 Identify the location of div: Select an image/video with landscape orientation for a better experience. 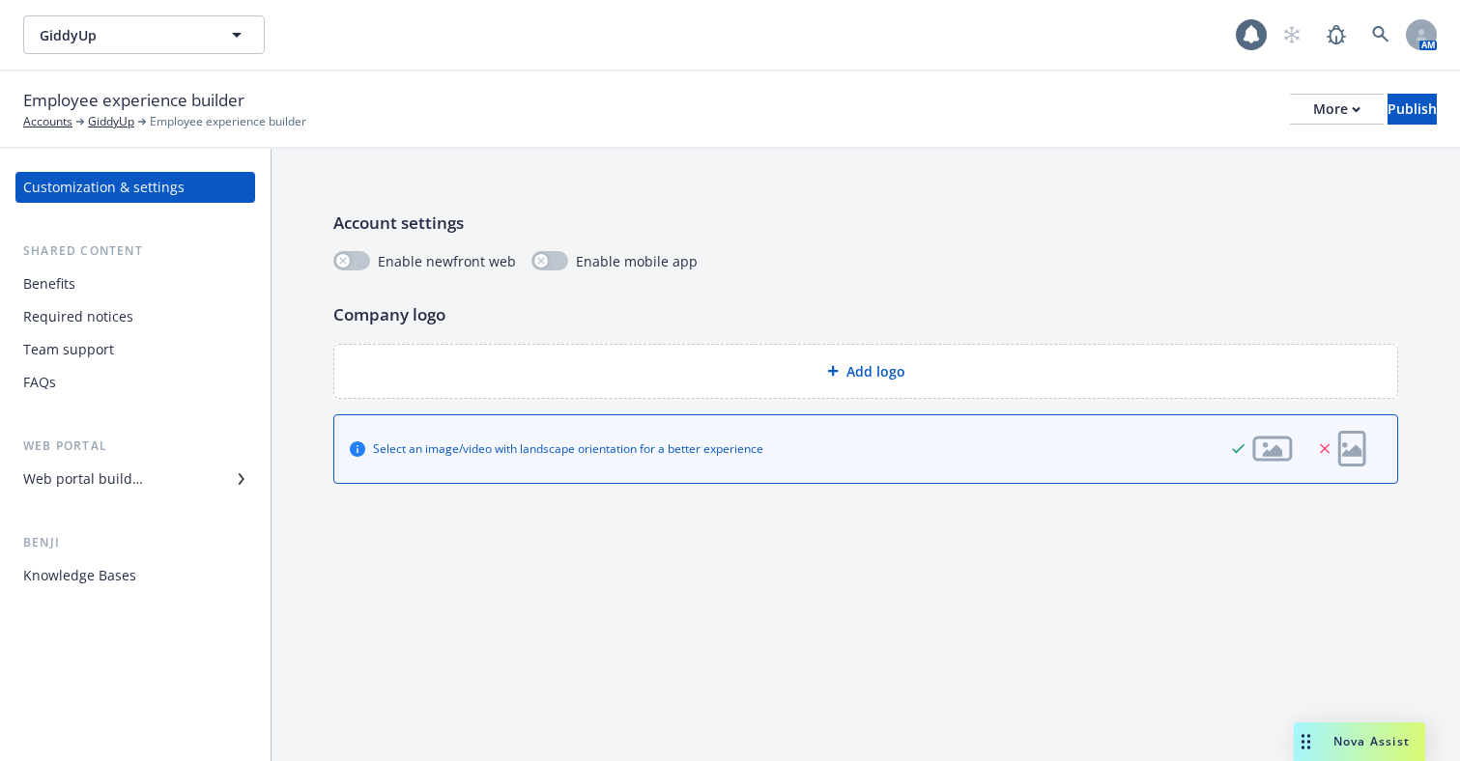
(568, 448).